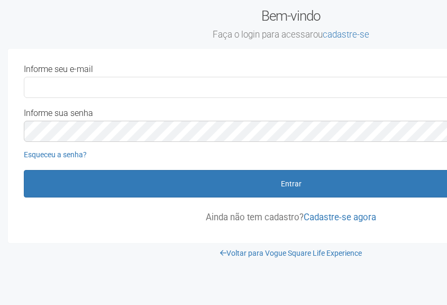 The width and height of the screenshot is (447, 305). What do you see at coordinates (58, 69) in the screenshot?
I see `label: Informe seu e-mail` at bounding box center [58, 69].